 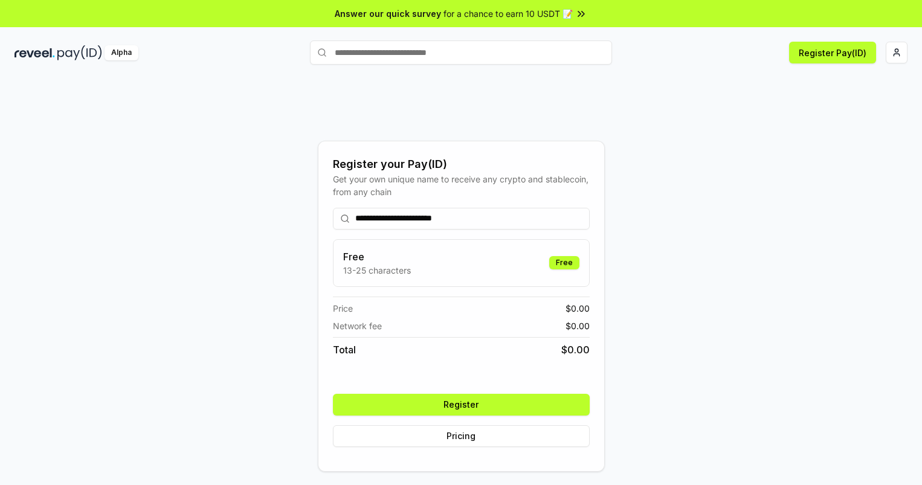 I want to click on div: Free, so click(x=565, y=263).